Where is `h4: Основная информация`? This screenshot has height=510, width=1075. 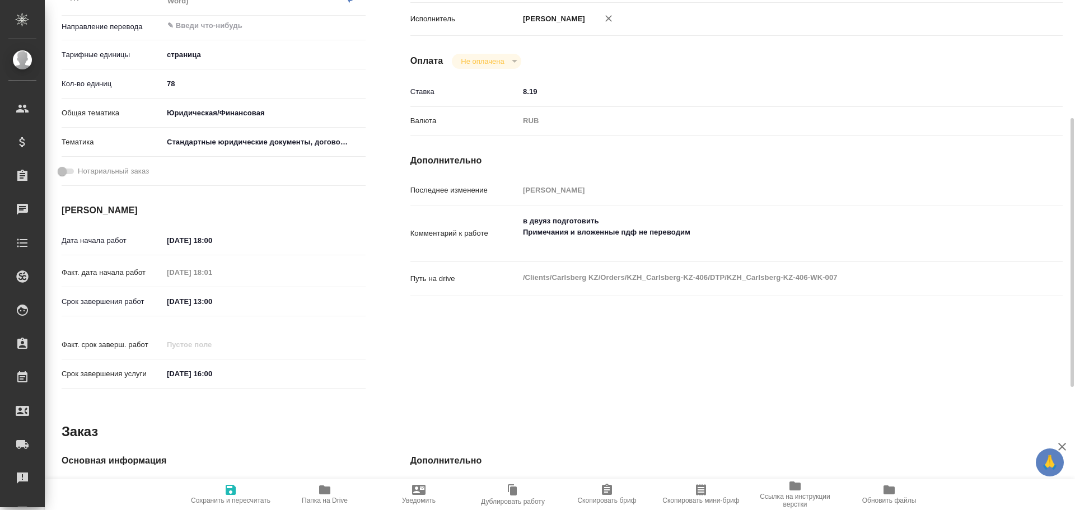 h4: Основная информация is located at coordinates (213, 461).